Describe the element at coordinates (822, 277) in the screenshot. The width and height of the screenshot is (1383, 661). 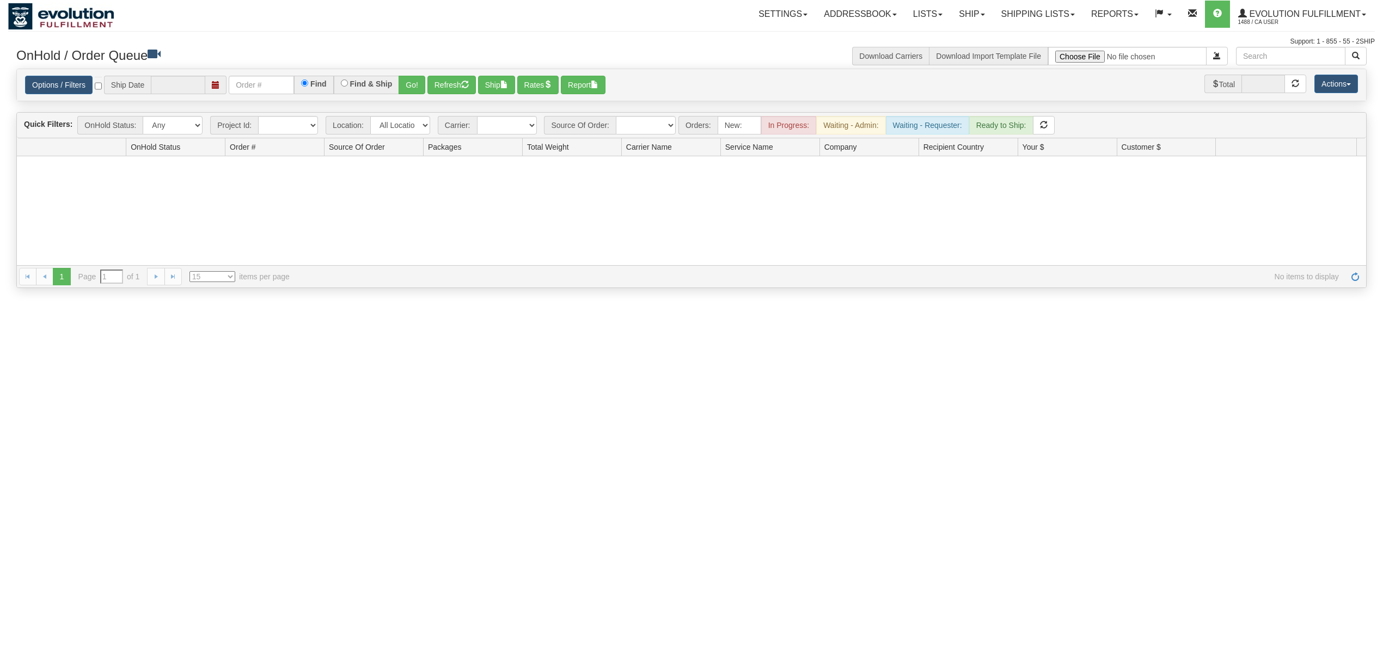
I see `span: No items to display` at that location.